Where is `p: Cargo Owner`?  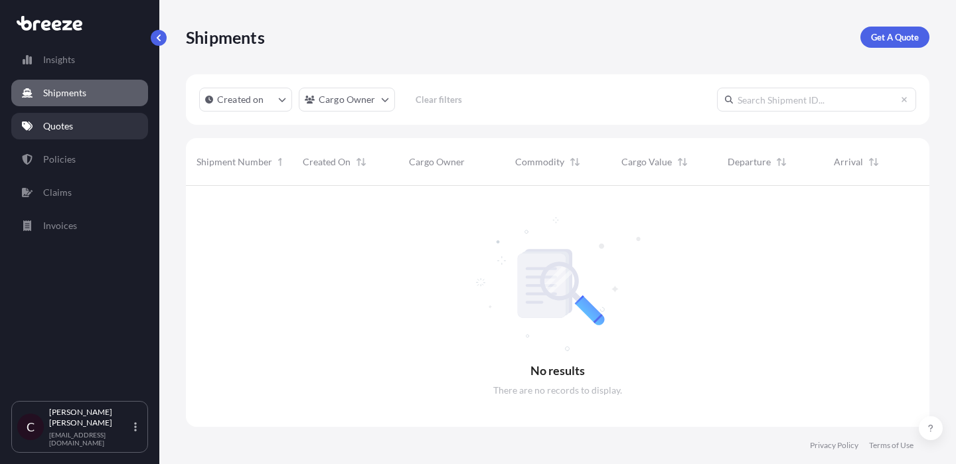 p: Cargo Owner is located at coordinates (347, 100).